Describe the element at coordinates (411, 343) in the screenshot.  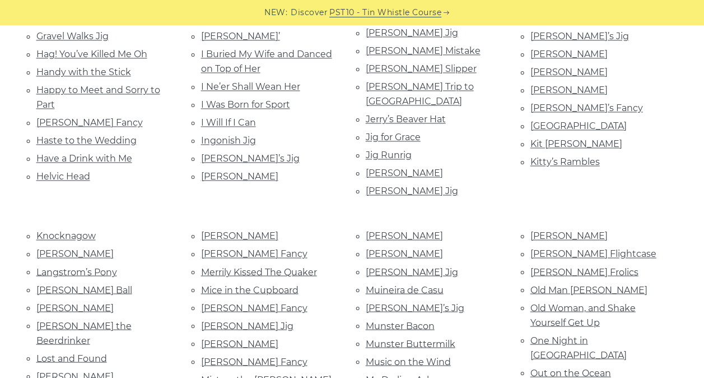
I see `a: Munster Buttermilk` at that location.